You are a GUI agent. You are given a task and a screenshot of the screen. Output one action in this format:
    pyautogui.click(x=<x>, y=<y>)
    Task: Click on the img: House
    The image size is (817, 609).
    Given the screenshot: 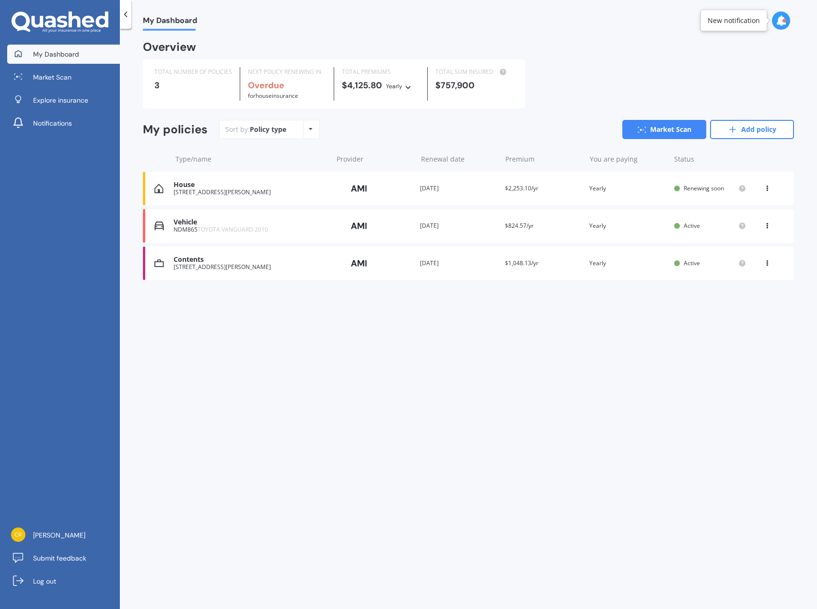 What is the action you would take?
    pyautogui.click(x=159, y=188)
    